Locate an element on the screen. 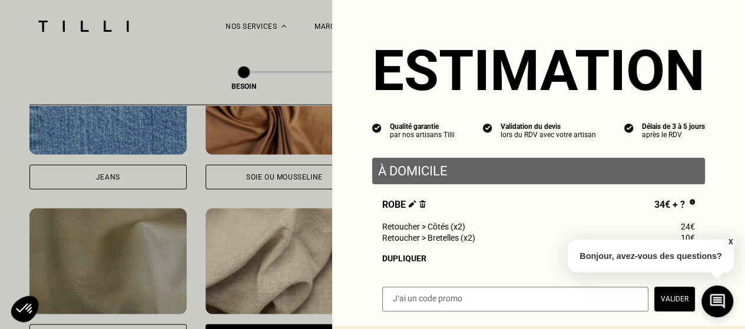 The image size is (745, 329). span: Robe is located at coordinates (404, 205).